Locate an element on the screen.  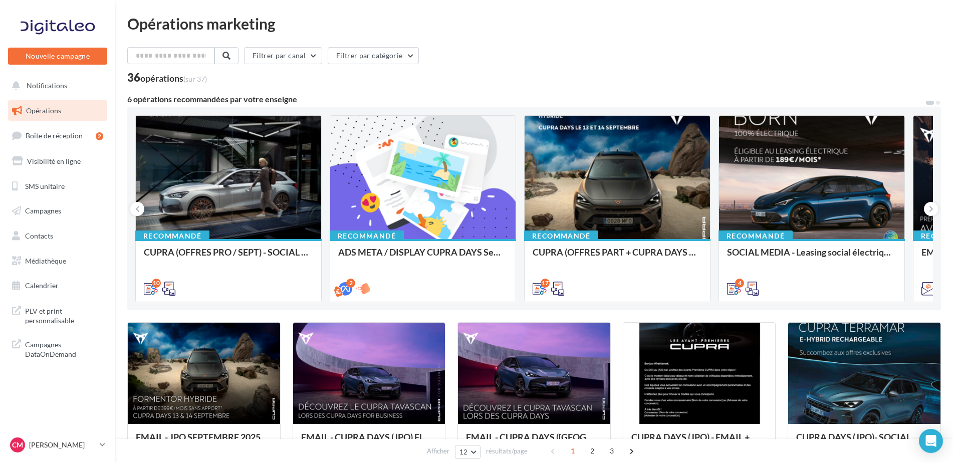
div: 6 opérations recommandées par votre enseigne is located at coordinates (526, 99).